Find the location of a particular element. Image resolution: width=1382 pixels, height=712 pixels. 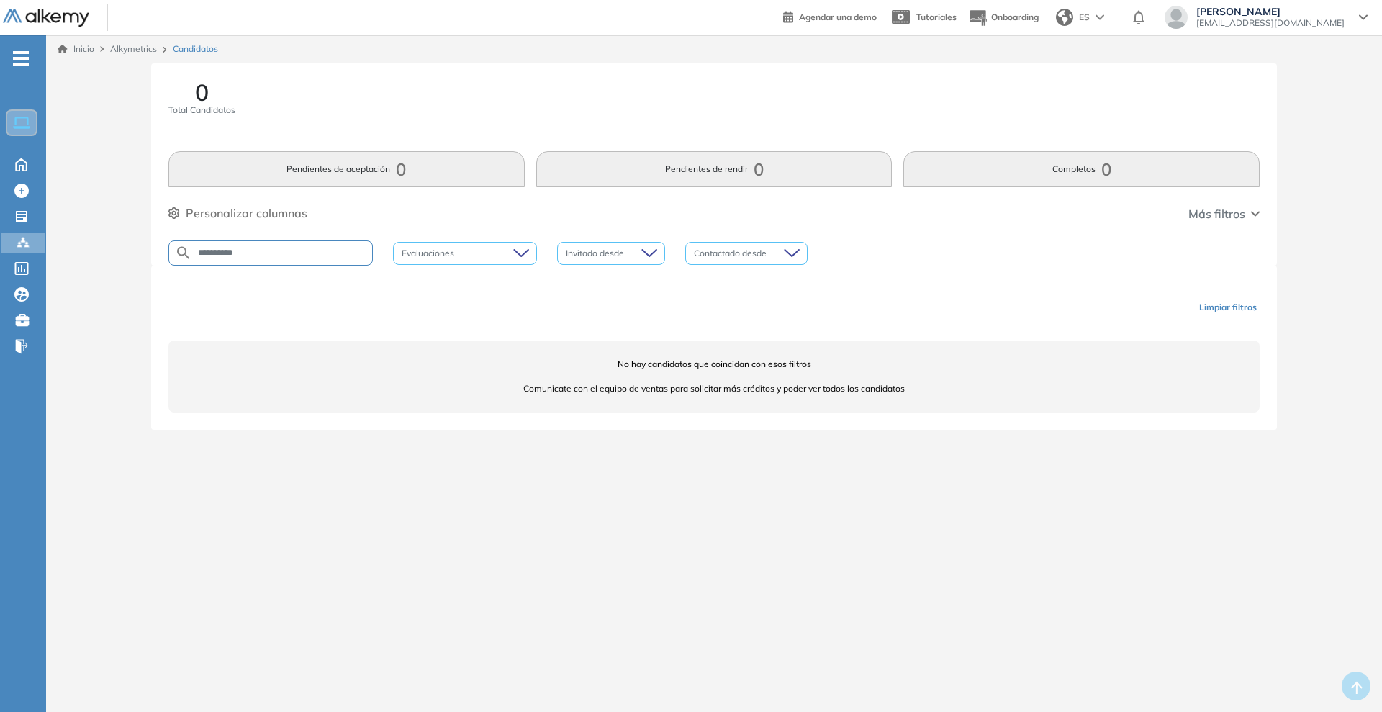

span: Onboarding is located at coordinates (1015, 17).